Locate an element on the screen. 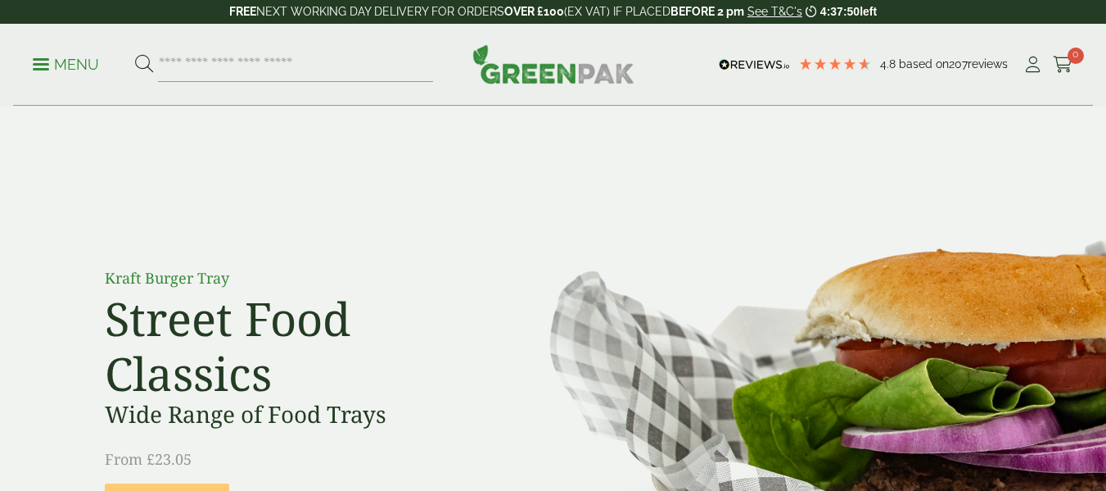  strong: FREE is located at coordinates (242, 11).